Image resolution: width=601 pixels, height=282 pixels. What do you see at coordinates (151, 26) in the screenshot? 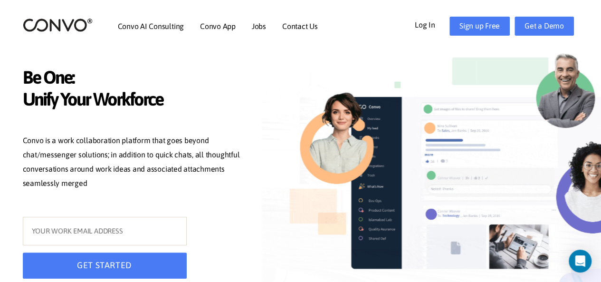
I see `a: Convo AI Consulting` at bounding box center [151, 26].